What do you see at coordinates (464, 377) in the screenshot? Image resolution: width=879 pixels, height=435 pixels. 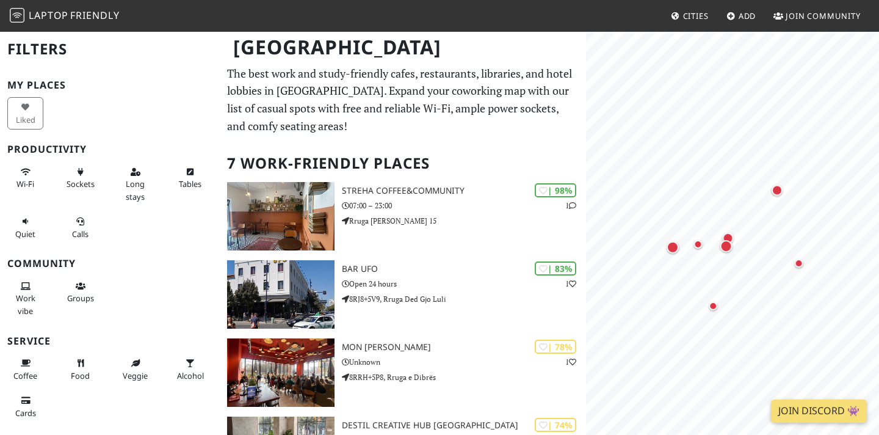 I see `p: 8RRH+5P8, Rruga e Dibrës` at bounding box center [464, 377].